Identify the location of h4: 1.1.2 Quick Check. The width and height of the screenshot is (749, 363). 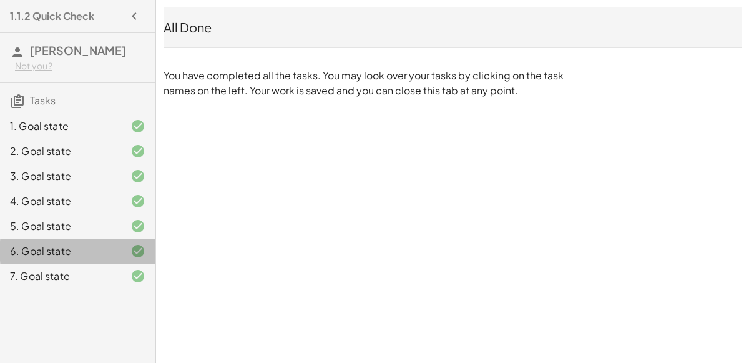
(52, 16).